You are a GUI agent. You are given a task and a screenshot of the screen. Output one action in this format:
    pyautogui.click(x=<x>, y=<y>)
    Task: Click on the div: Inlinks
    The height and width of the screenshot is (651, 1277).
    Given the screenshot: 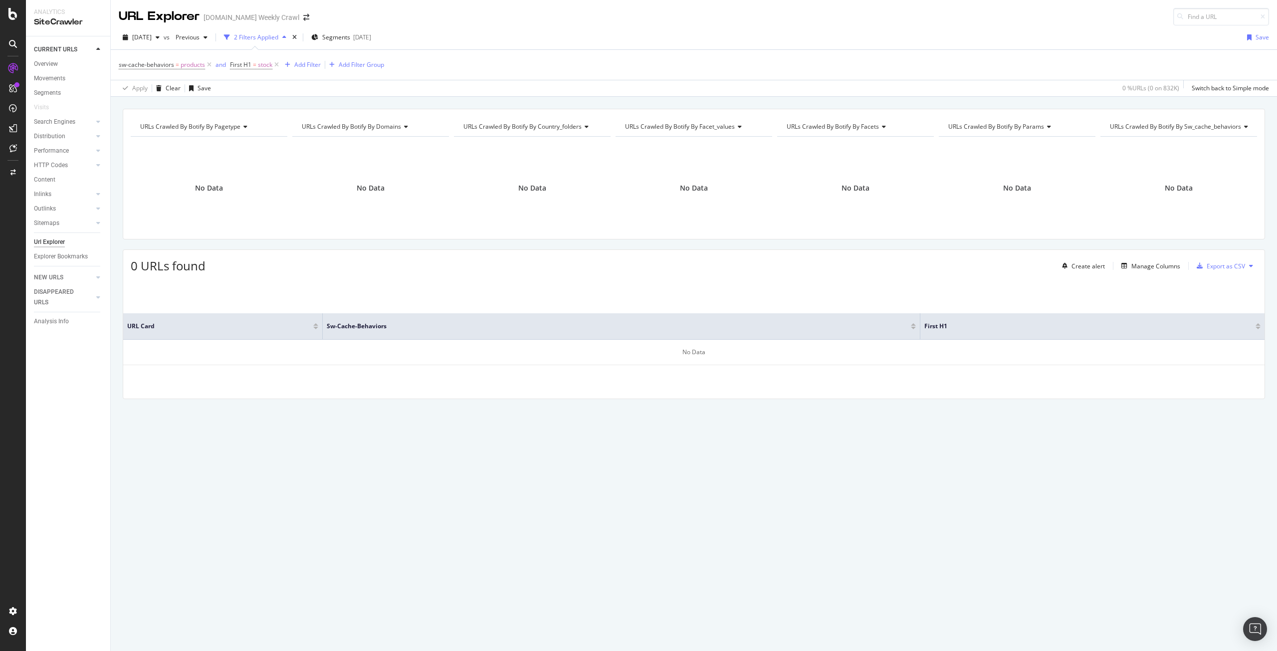 What is the action you would take?
    pyautogui.click(x=42, y=194)
    